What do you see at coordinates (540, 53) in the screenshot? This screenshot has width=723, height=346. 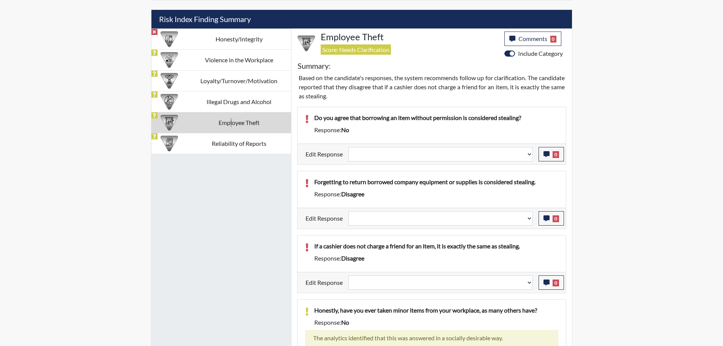 I see `label: Include Category` at bounding box center [540, 53].